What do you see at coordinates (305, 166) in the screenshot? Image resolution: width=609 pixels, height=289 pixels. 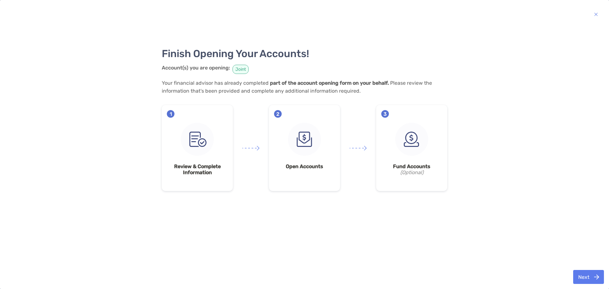 I see `strong: Open Accounts` at bounding box center [305, 166].